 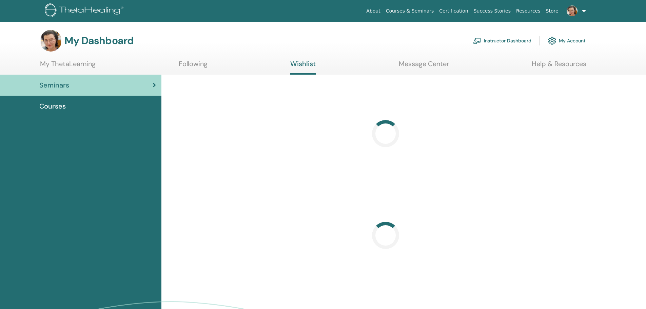 I want to click on h3: My Dashboard, so click(x=99, y=41).